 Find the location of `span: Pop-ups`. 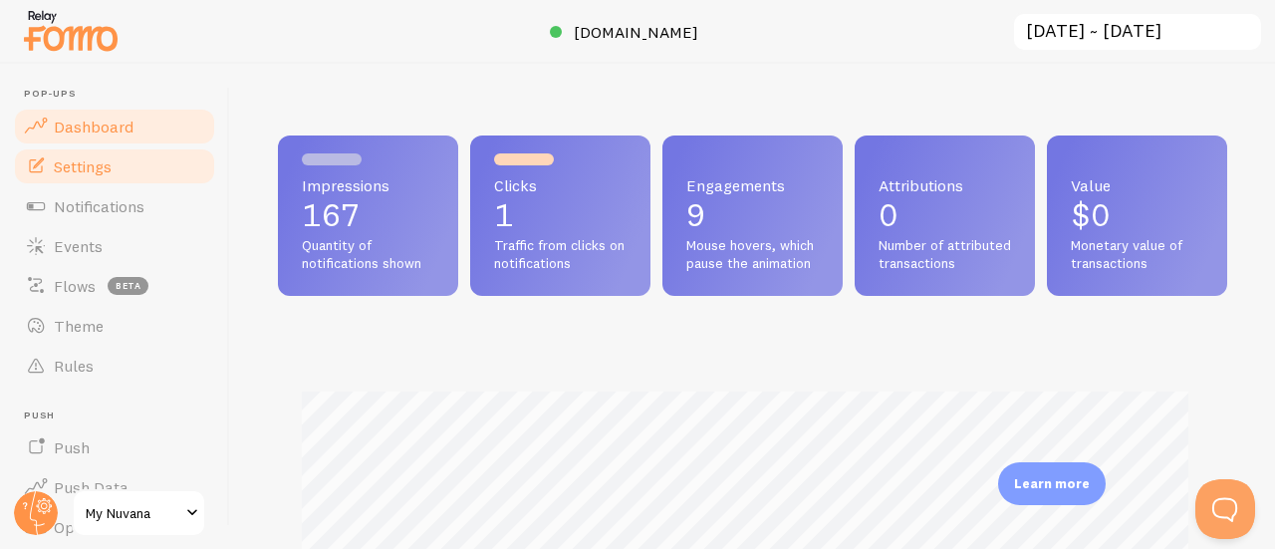

span: Pop-ups is located at coordinates (121, 94).